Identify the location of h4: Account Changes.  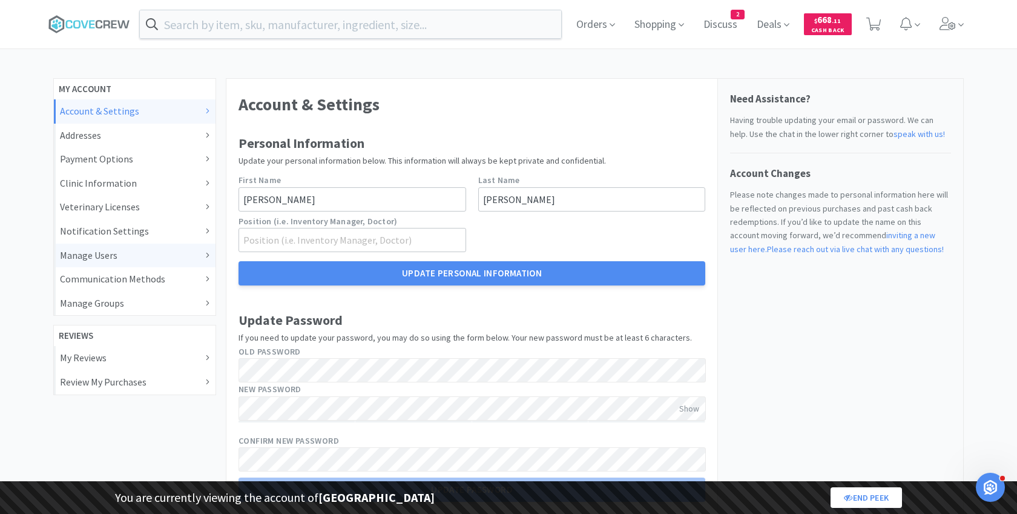
(841, 173).